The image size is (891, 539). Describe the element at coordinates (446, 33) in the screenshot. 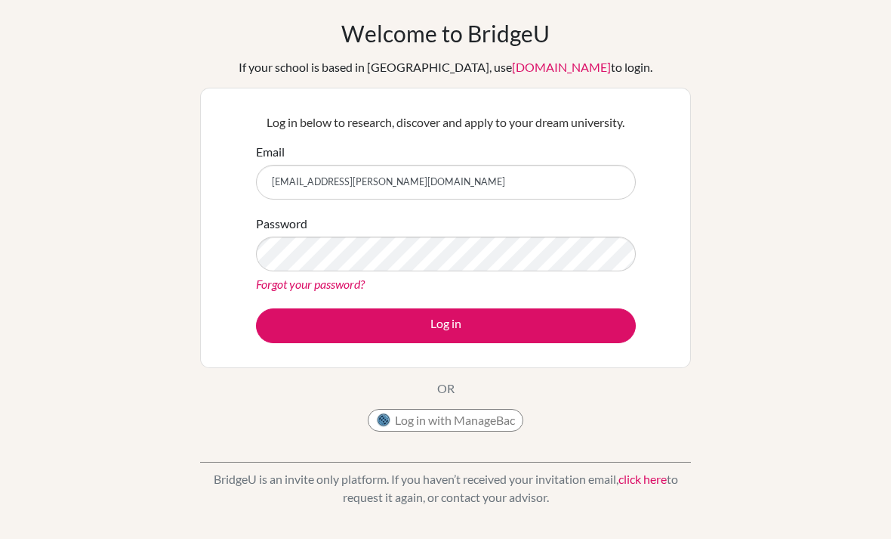

I see `h1: Welcome to BridgeU` at that location.